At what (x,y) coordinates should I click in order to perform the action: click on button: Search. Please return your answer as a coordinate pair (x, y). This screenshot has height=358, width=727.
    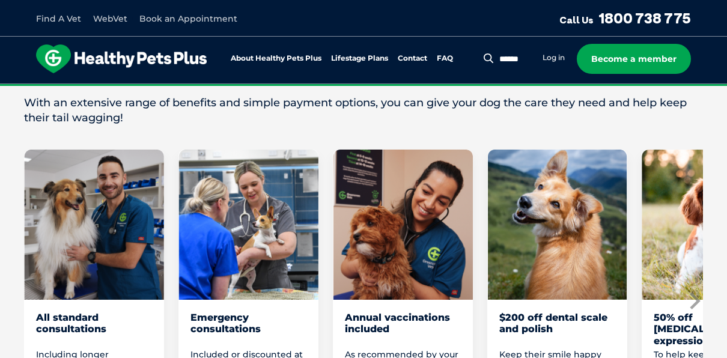
    Looking at the image, I should click on (488, 58).